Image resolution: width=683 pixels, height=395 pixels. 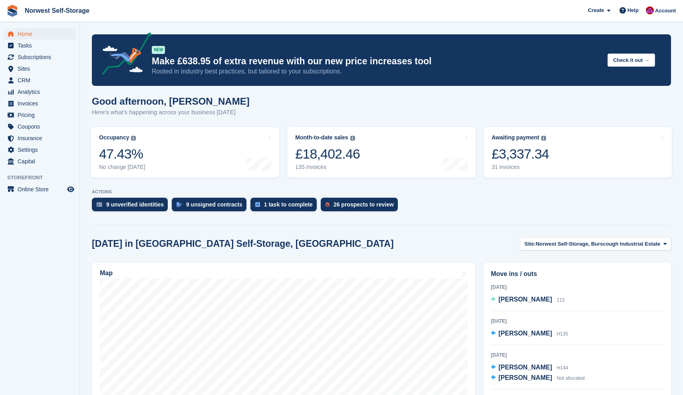 I want to click on div: Awaiting payment, so click(x=516, y=137).